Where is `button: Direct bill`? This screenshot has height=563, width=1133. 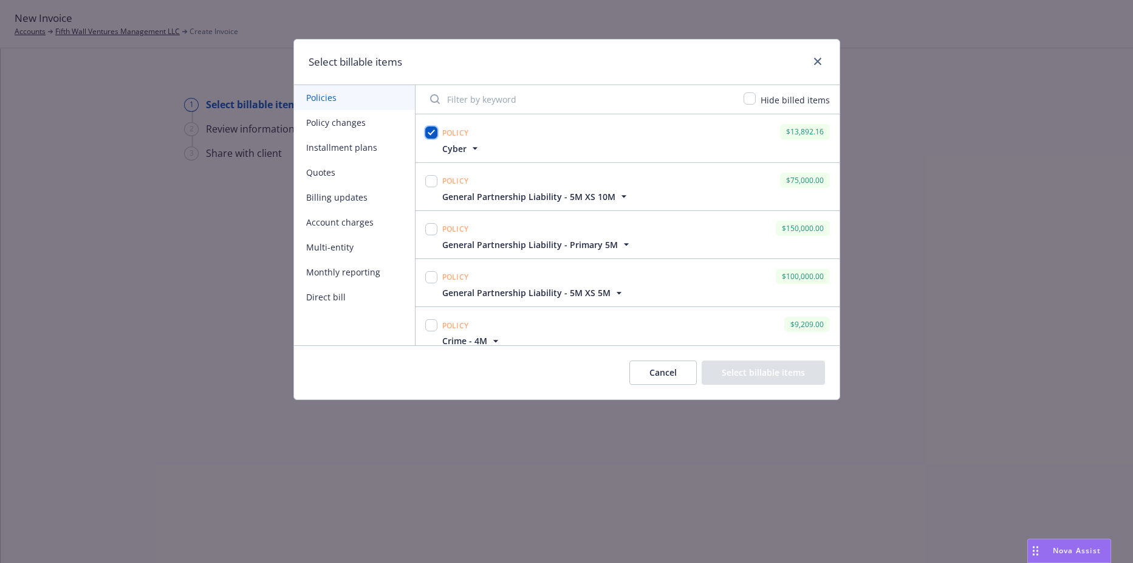
button: Direct bill is located at coordinates (354, 297).